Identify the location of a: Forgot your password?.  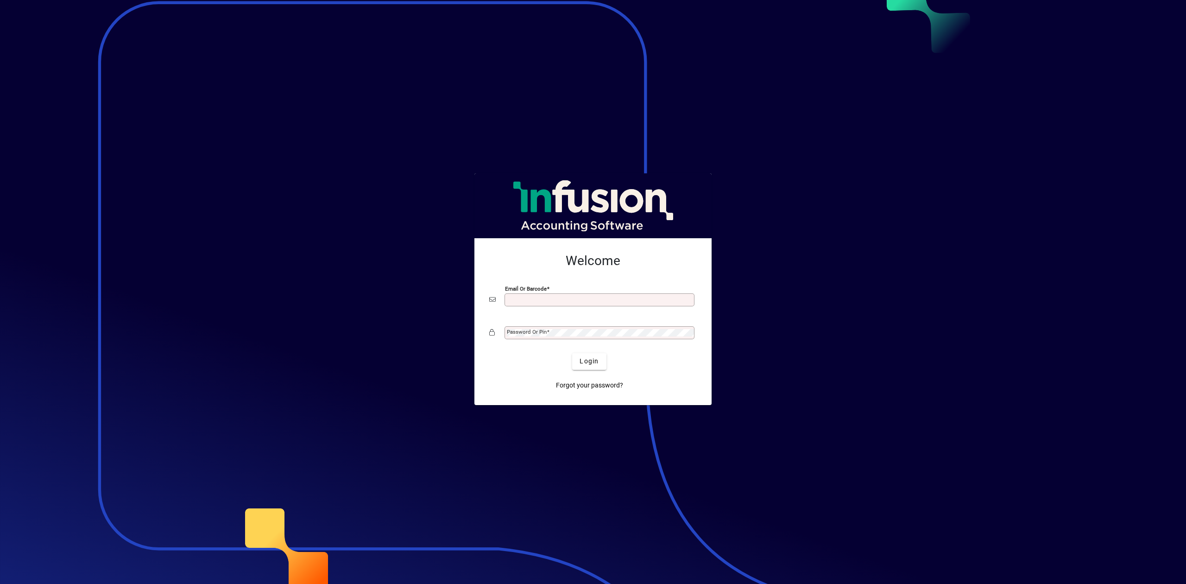
(589, 385).